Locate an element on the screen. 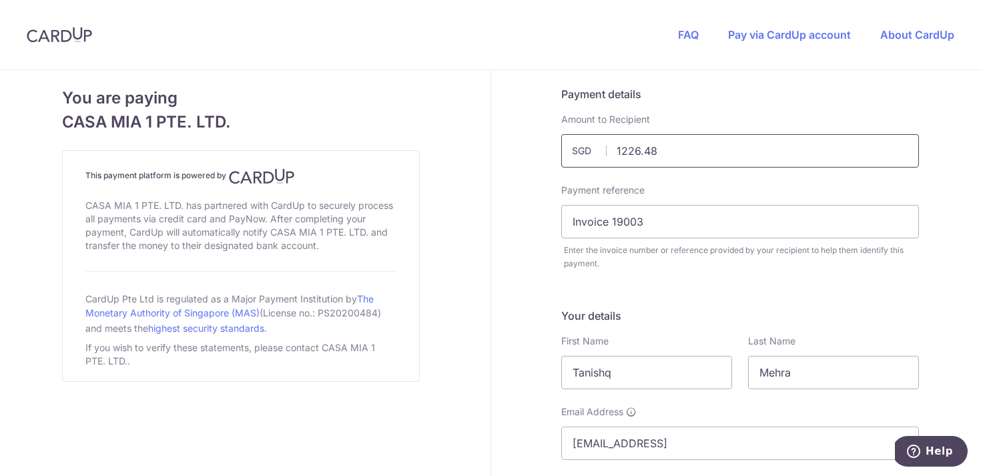  div: Enter the invoice number or reference provided by your recipient to help them identify this payment. is located at coordinates (742, 257).